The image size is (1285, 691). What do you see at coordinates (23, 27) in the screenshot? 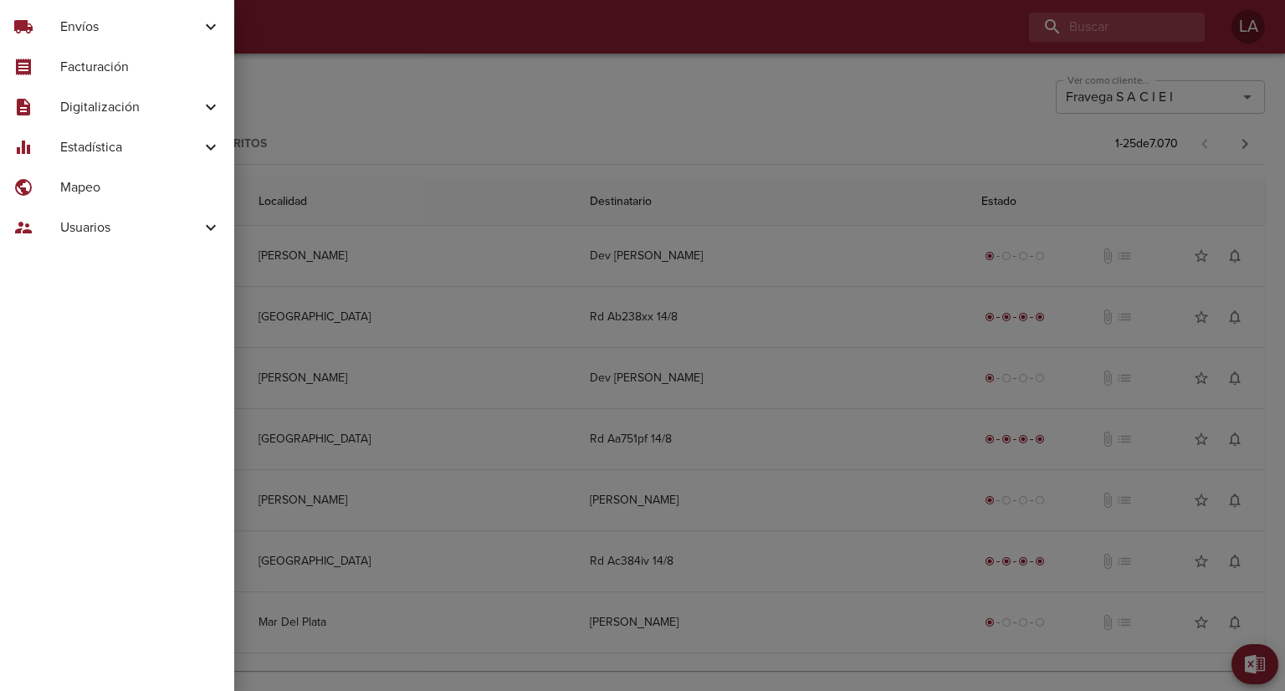
I see `span: local_shipping` at bounding box center [23, 27].